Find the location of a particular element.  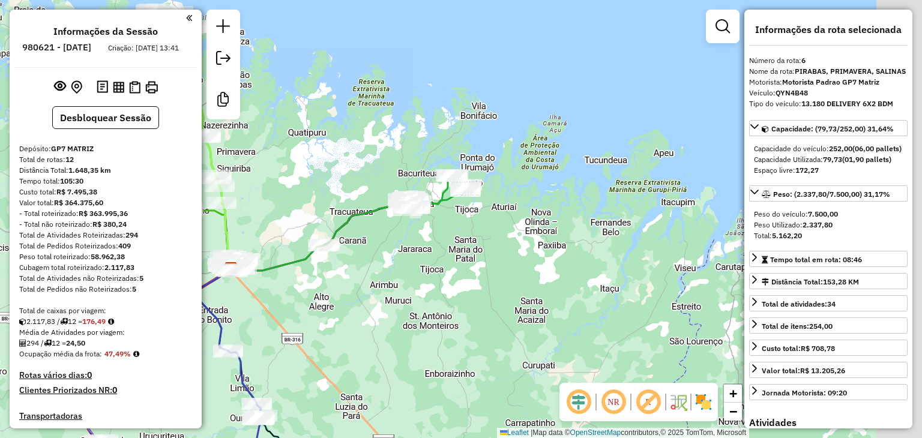

div: Total de Pedidos não Roteirizados: is located at coordinates (106, 289).